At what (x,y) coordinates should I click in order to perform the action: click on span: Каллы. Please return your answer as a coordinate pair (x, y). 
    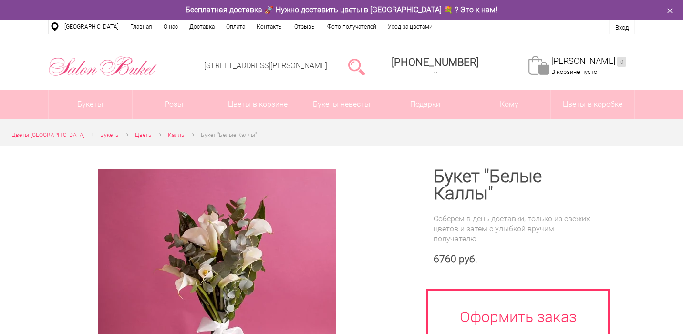
    Looking at the image, I should click on (176, 135).